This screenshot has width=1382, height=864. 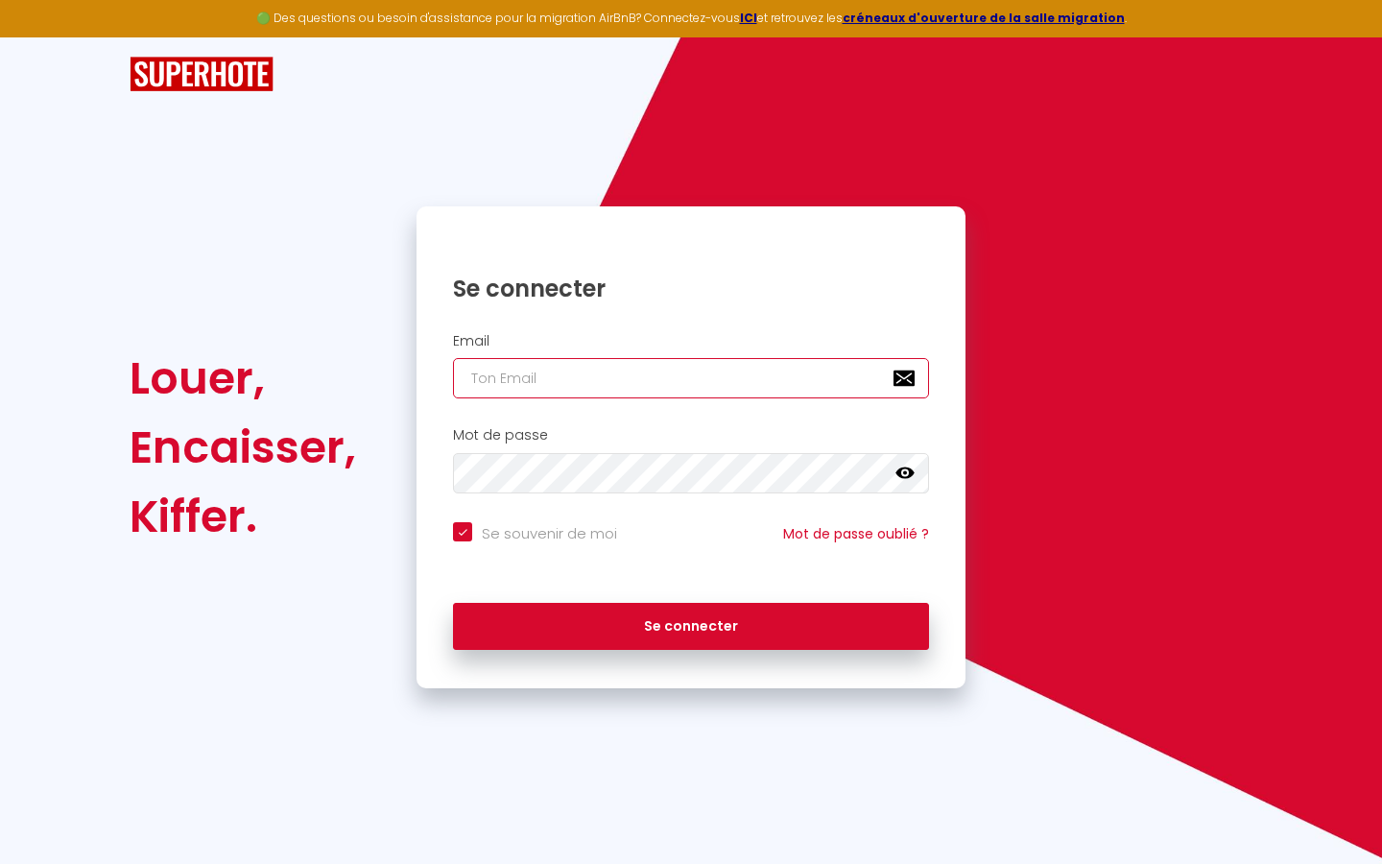 I want to click on div: Kiffer., so click(x=243, y=516).